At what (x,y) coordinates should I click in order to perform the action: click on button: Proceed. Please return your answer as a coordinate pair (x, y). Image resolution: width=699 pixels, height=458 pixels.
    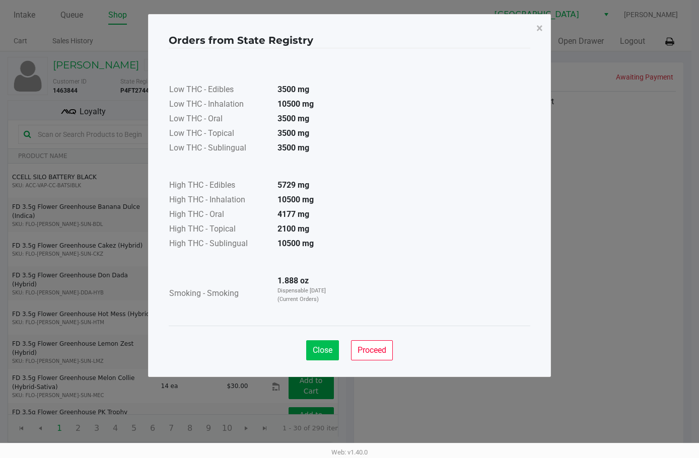
    Looking at the image, I should click on (372, 350).